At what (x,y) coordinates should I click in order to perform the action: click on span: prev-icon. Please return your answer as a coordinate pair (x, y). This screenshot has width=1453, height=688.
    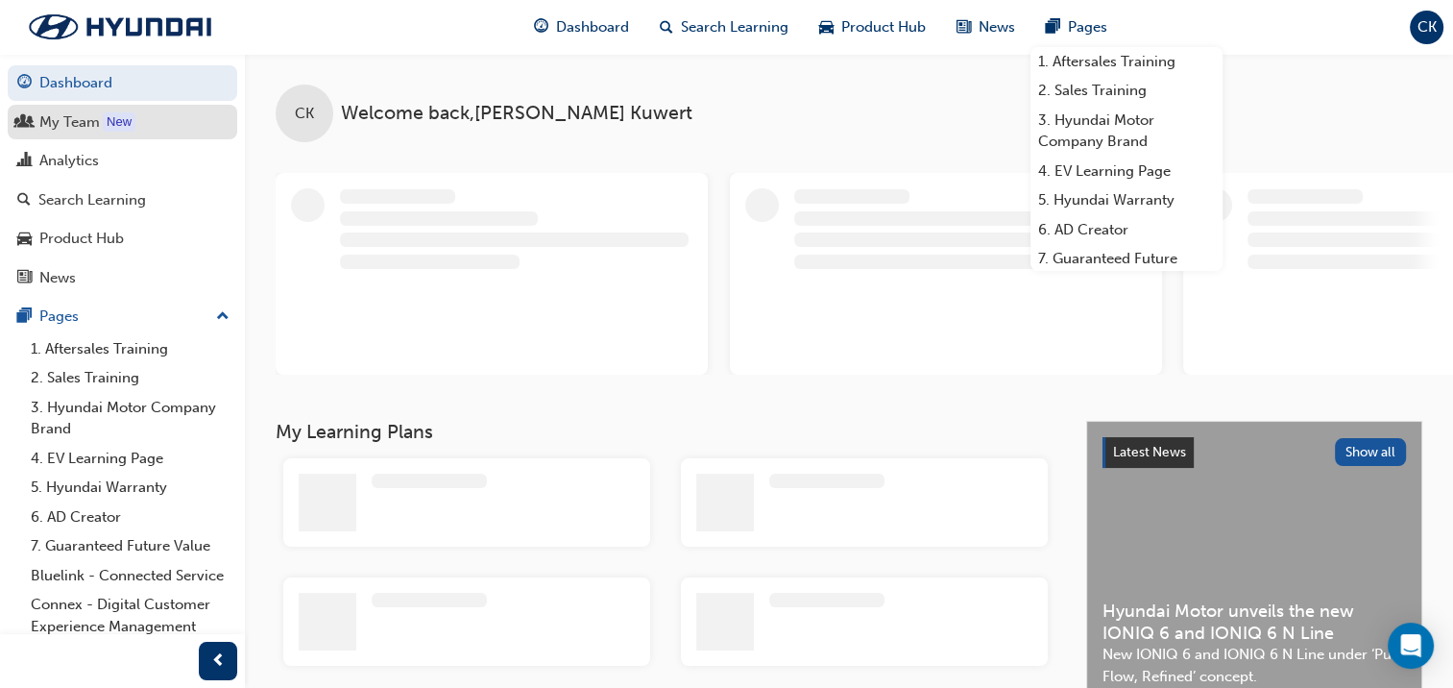
    Looking at the image, I should click on (218, 661).